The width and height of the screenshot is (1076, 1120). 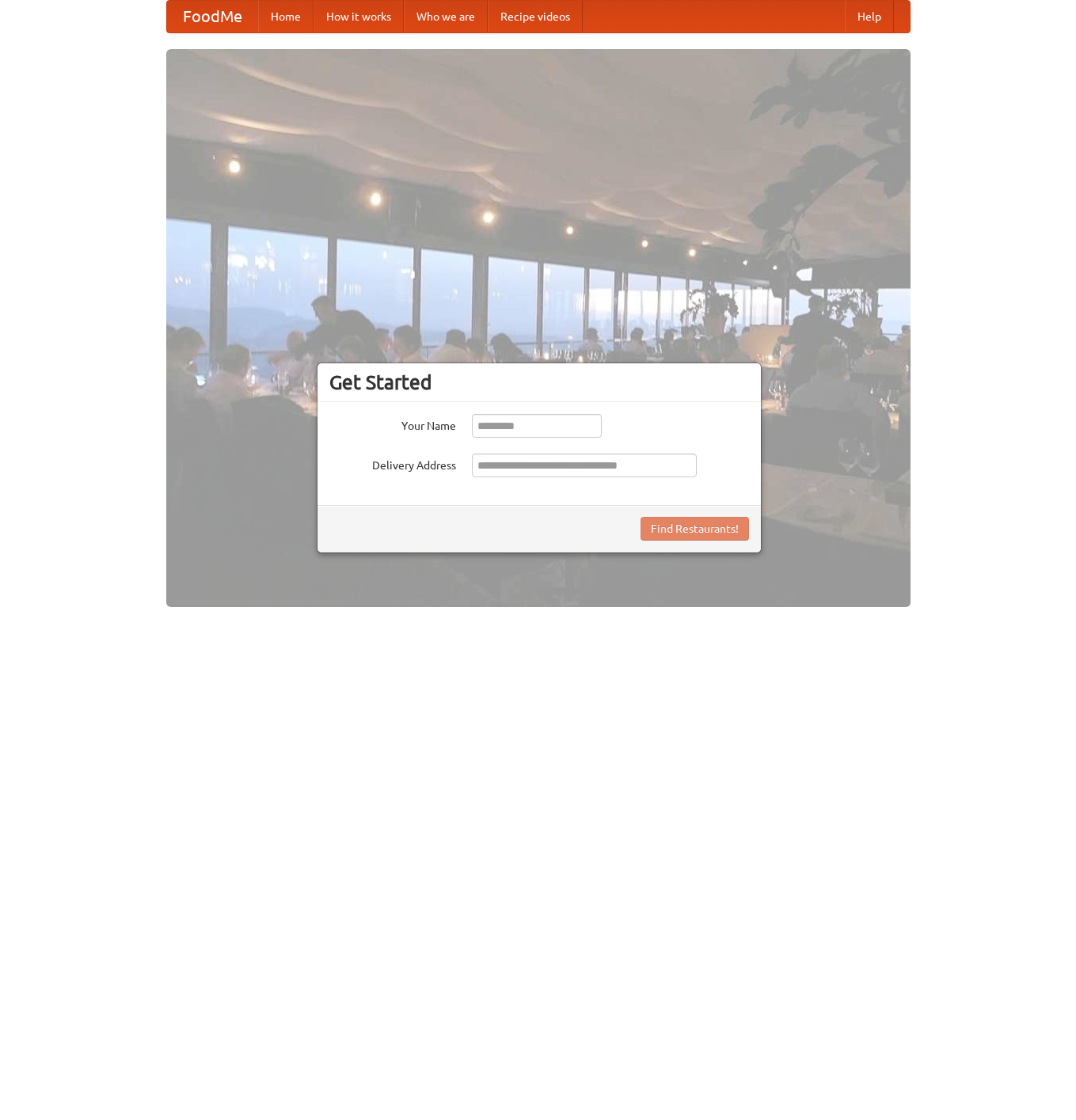 What do you see at coordinates (695, 529) in the screenshot?
I see `button: Find Restaurants!` at bounding box center [695, 529].